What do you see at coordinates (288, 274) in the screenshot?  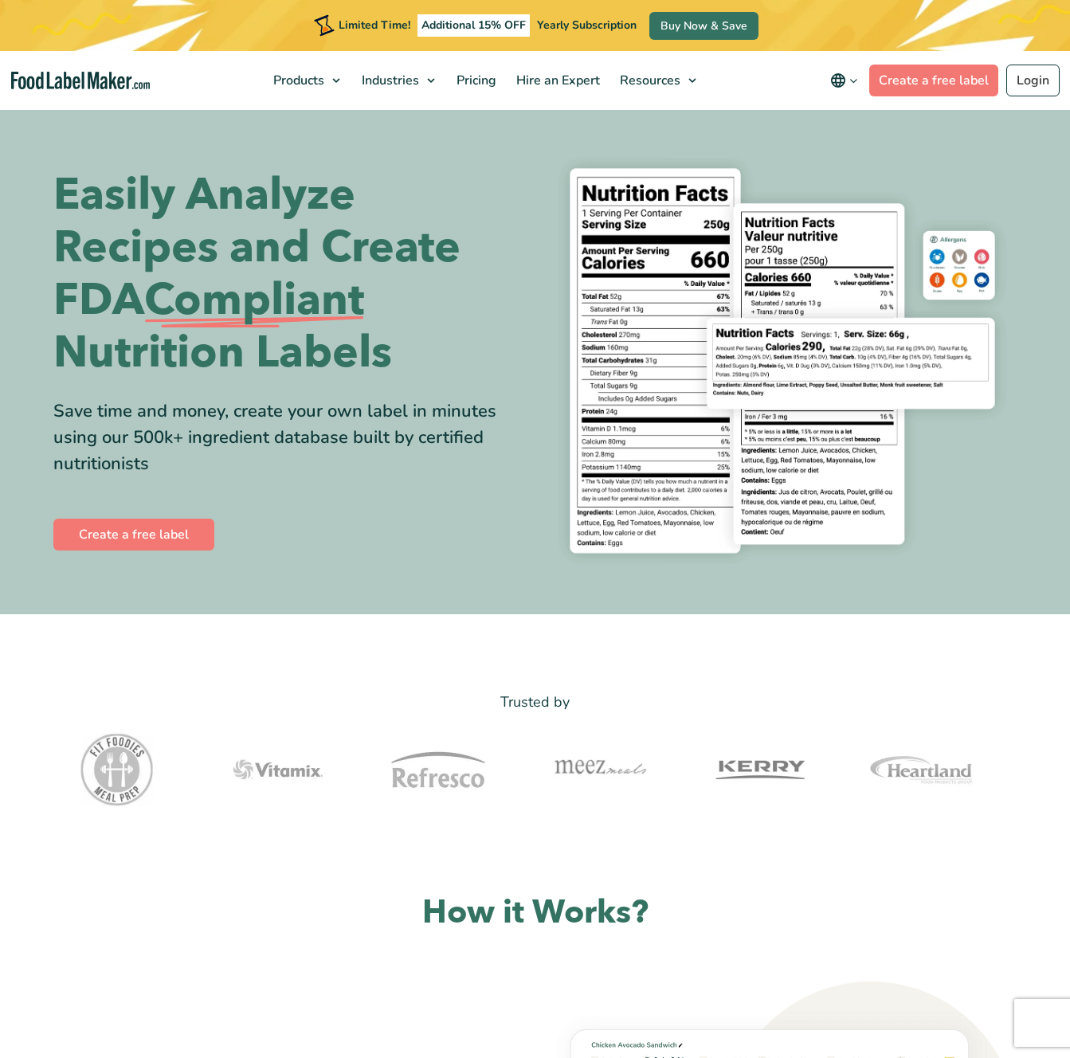 I see `h1: Easily Analyze Recipes and Create FDA Nutrition Labels` at bounding box center [288, 274].